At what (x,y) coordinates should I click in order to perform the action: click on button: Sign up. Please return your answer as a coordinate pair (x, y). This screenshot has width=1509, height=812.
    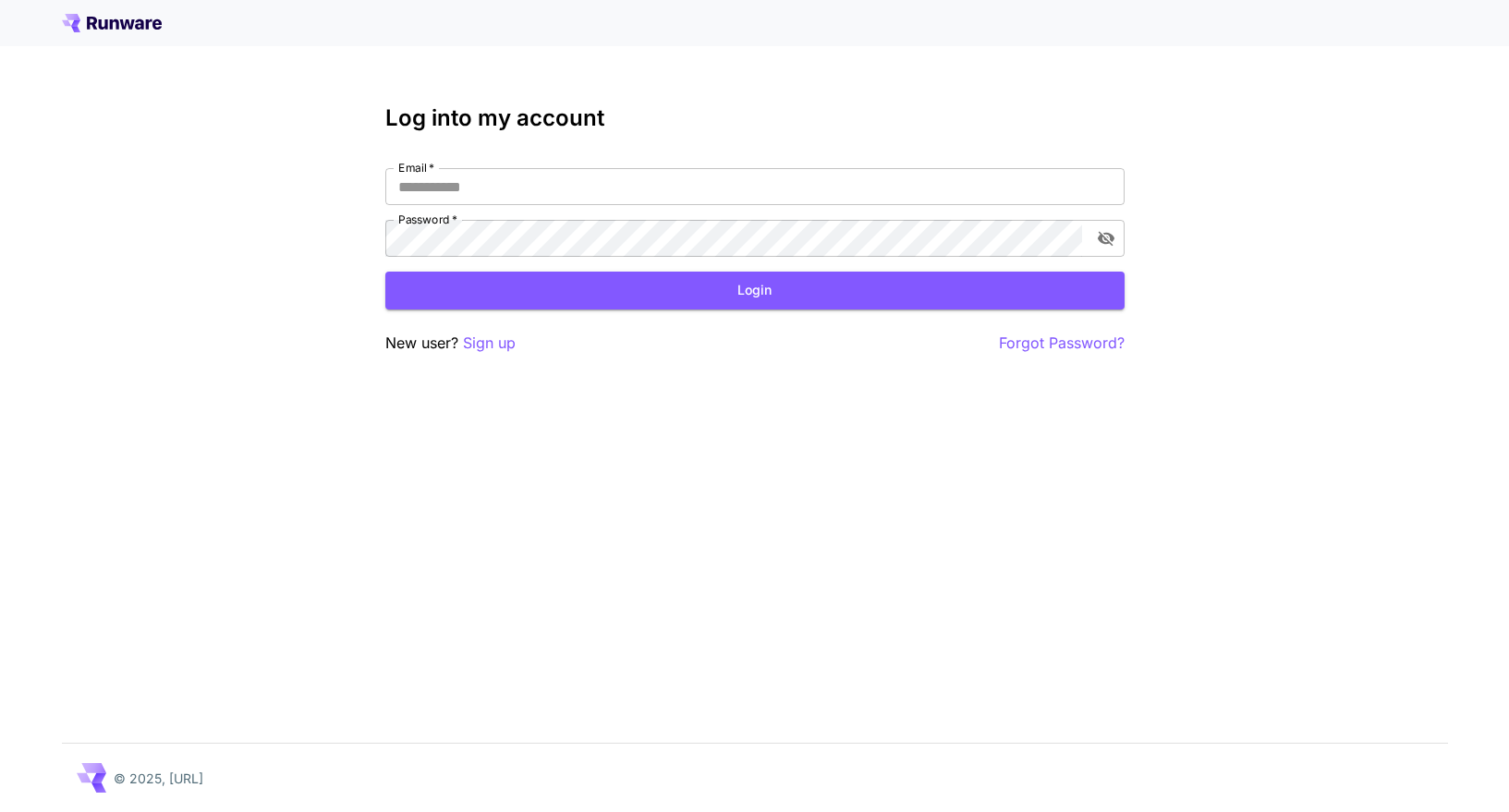
    Looking at the image, I should click on (489, 343).